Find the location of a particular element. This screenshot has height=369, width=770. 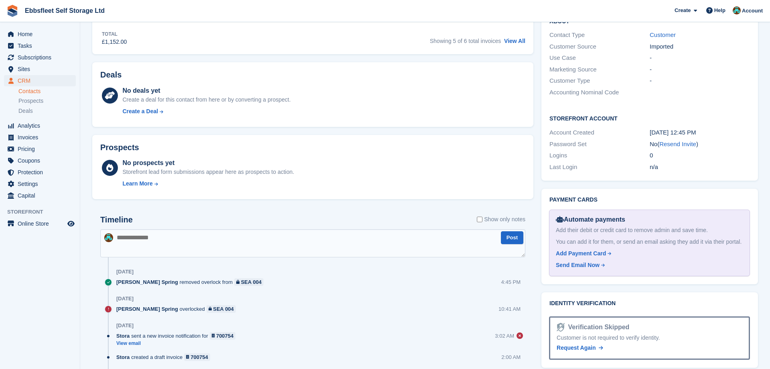

a: Customer is located at coordinates (663, 35).